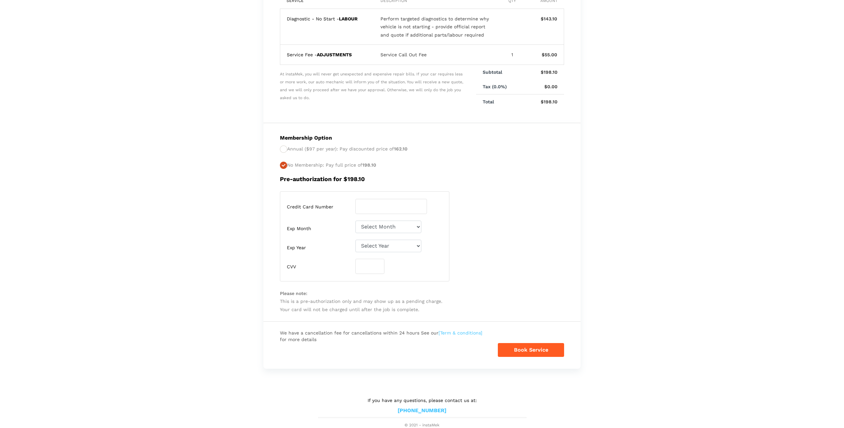 The image size is (844, 428). What do you see at coordinates (384, 336) in the screenshot?
I see `span: We have a cancellation fee for cancellations within 24 hours See our for more details` at bounding box center [384, 336].